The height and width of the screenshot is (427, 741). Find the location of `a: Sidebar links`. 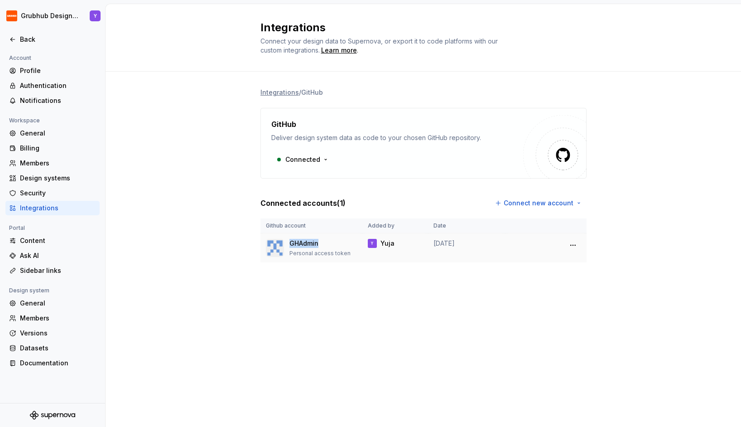

a: Sidebar links is located at coordinates (53, 271).